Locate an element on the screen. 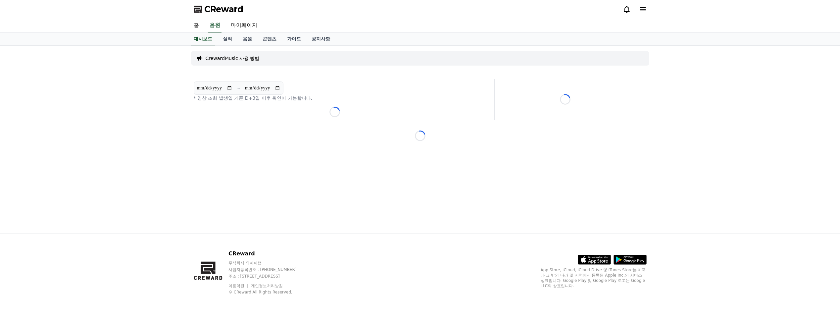 The height and width of the screenshot is (316, 840). p: CrewardMusic 사용 방법 is located at coordinates (233, 58).